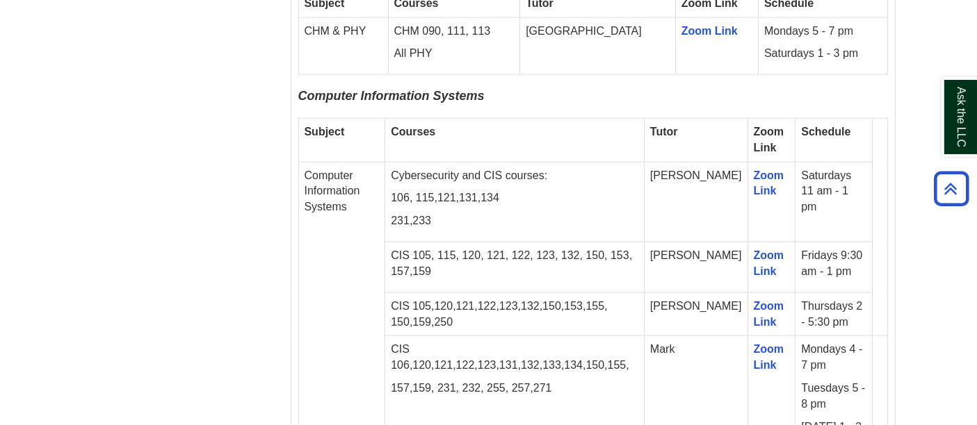 Image resolution: width=977 pixels, height=425 pixels. What do you see at coordinates (325, 131) in the screenshot?
I see `strong: Subject` at bounding box center [325, 131].